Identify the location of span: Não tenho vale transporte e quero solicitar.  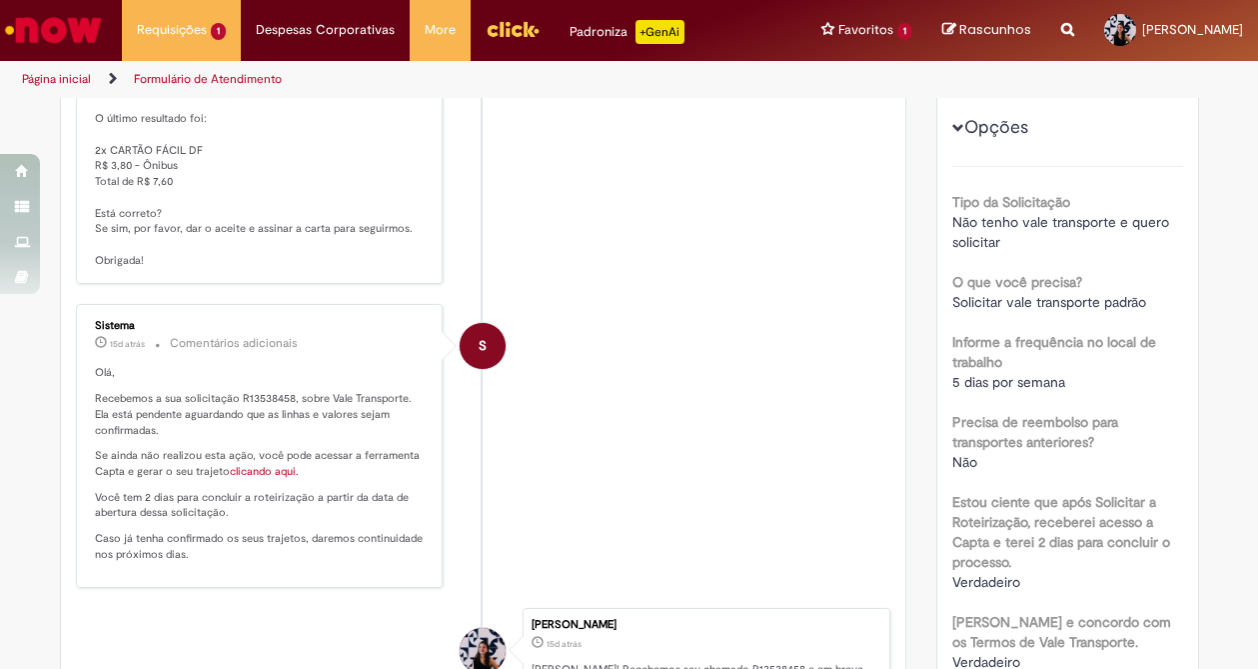
(1062, 232).